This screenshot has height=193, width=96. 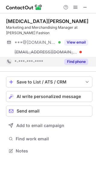 What do you see at coordinates (49, 111) in the screenshot?
I see `button: Send email` at bounding box center [49, 111].